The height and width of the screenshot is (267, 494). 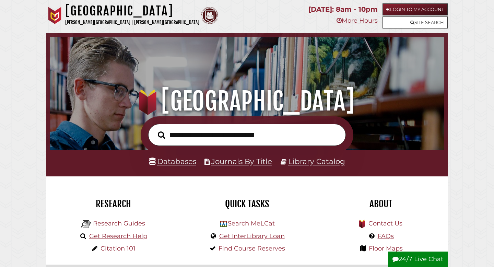 What do you see at coordinates (385, 223) in the screenshot?
I see `a: Contact Us` at bounding box center [385, 223].